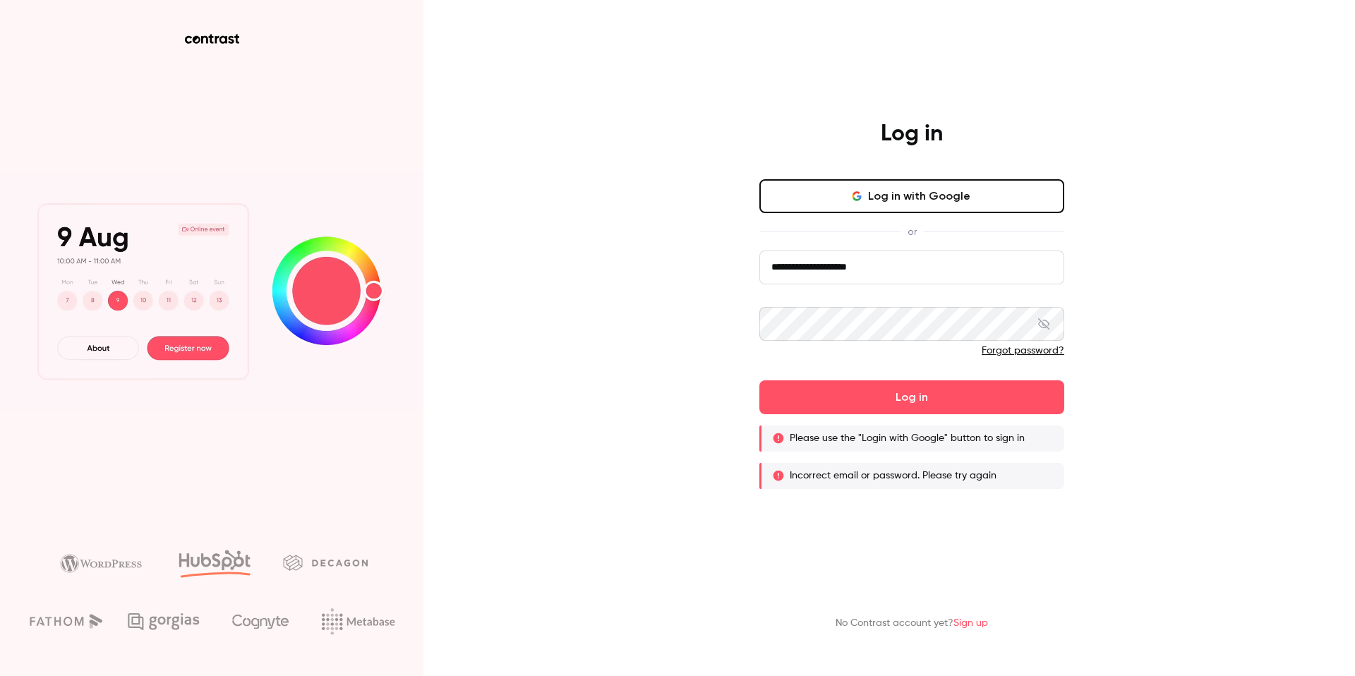 Image resolution: width=1355 pixels, height=676 pixels. Describe the element at coordinates (971, 623) in the screenshot. I see `a: Sign up` at that location.